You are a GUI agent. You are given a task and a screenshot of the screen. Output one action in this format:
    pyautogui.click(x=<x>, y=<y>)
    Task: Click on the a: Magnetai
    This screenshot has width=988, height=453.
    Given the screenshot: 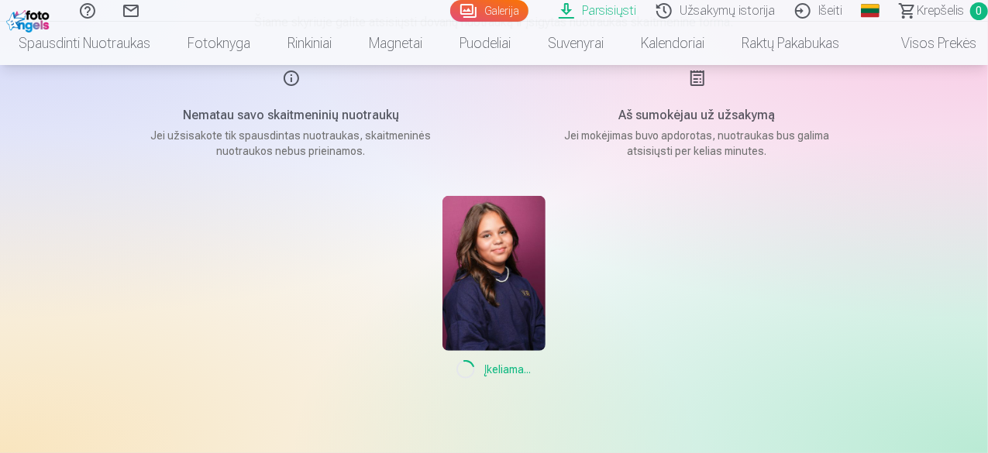 What is the action you would take?
    pyautogui.click(x=395, y=43)
    